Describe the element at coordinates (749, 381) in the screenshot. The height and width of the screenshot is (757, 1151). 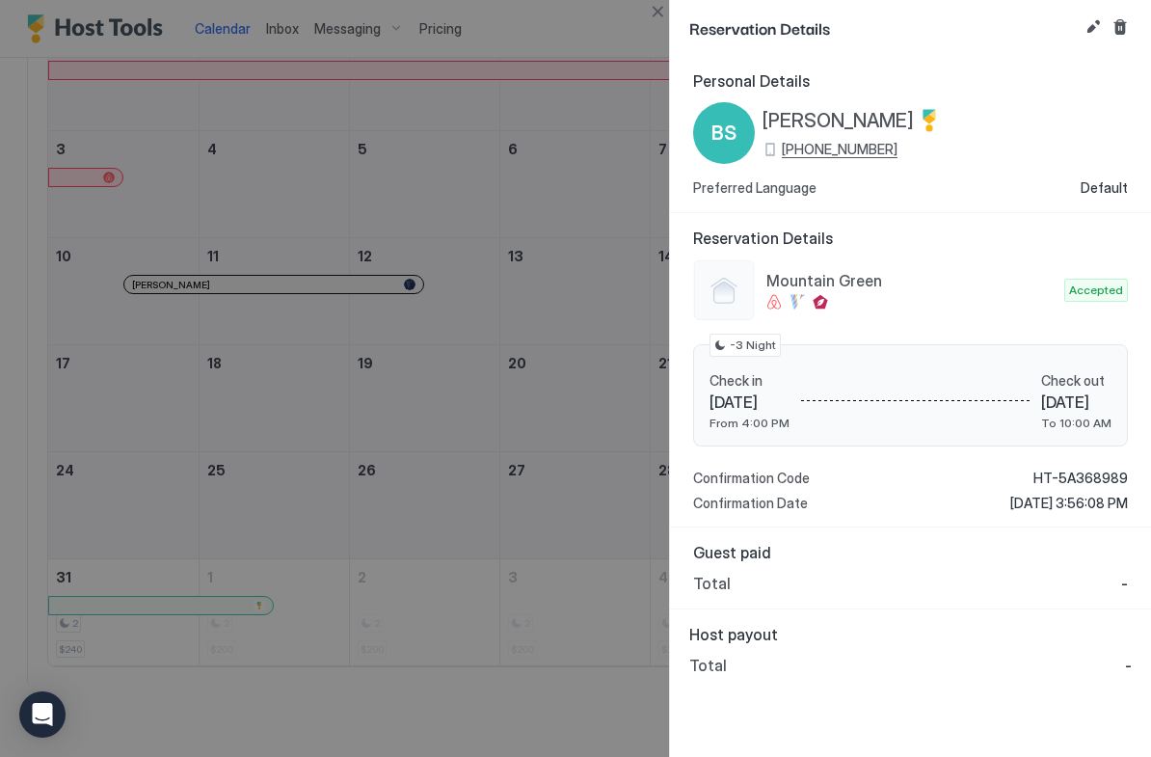
I see `span: Check in` at that location.